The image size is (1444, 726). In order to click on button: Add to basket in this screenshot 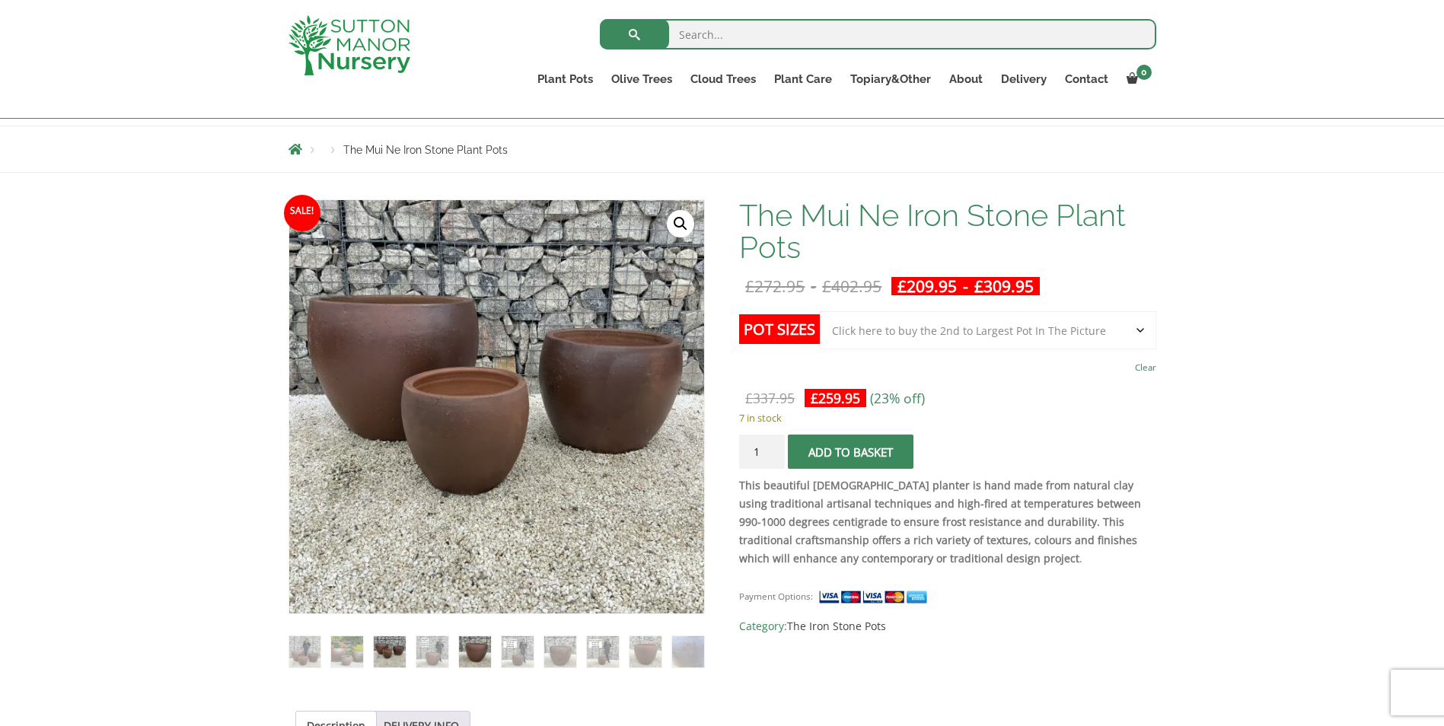, I will do `click(851, 452)`.